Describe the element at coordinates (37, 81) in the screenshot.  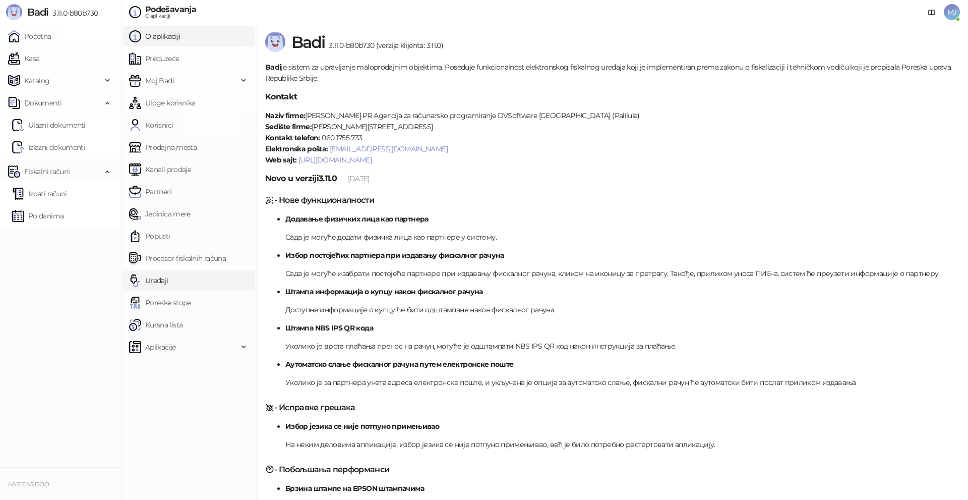
I see `span: Katalog` at that location.